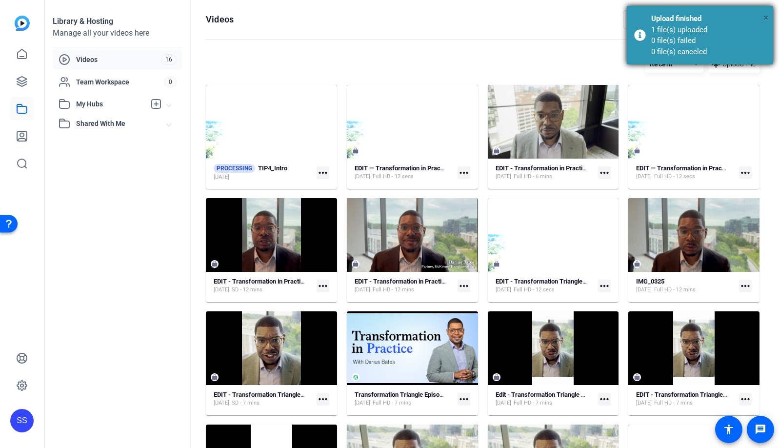 The image size is (779, 448). I want to click on span: Videos, so click(119, 60).